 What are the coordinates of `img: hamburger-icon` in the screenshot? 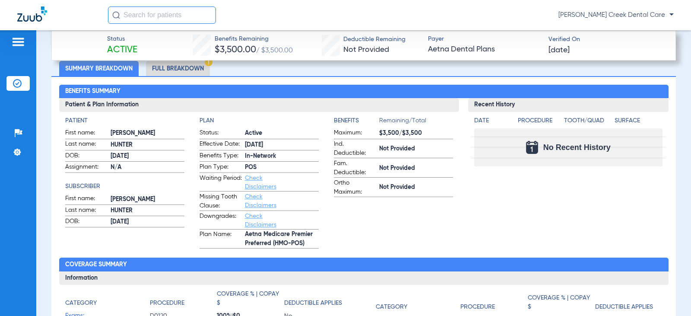 It's located at (18, 42).